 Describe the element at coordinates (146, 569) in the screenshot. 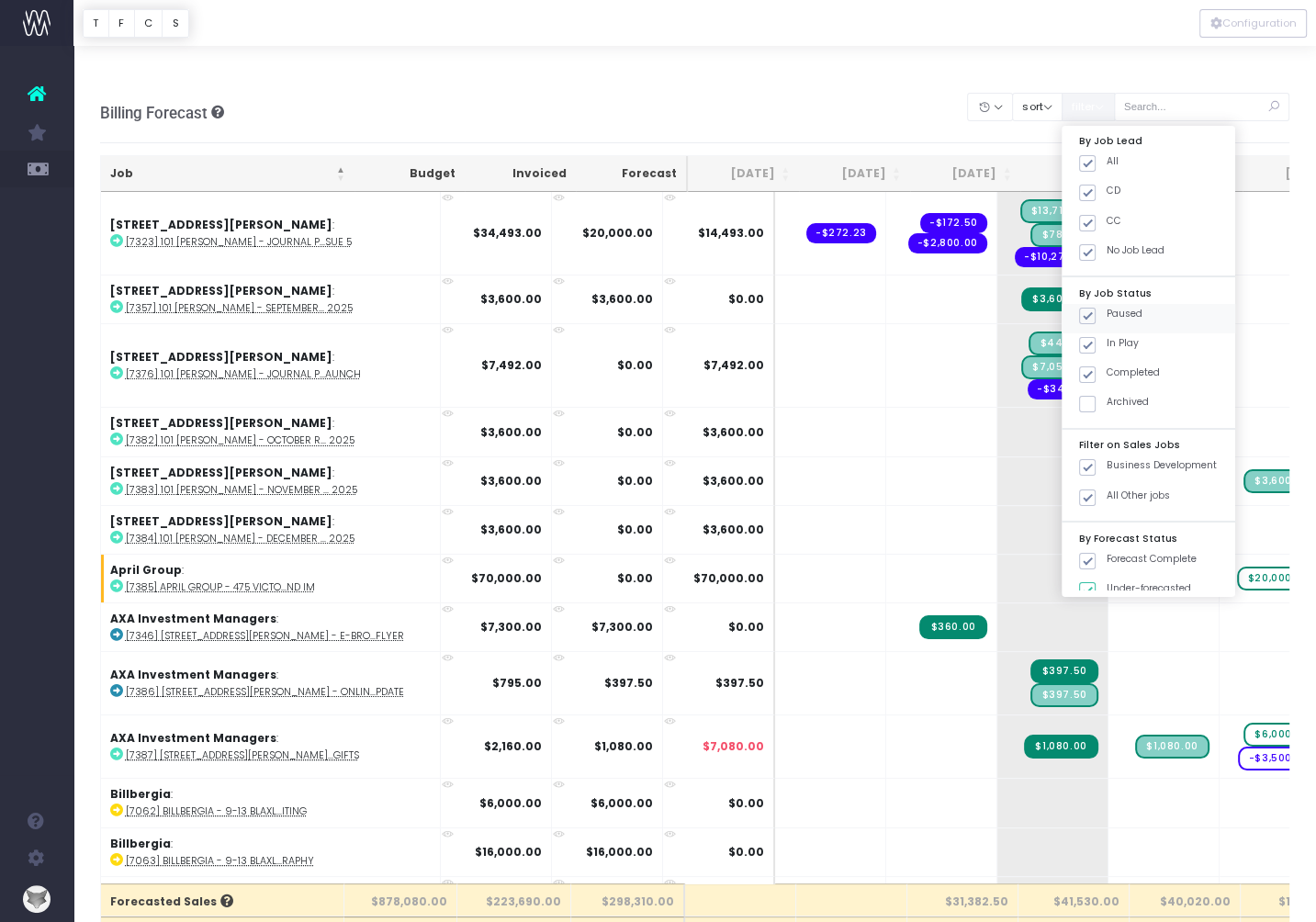

I see `strong: April Group` at that location.